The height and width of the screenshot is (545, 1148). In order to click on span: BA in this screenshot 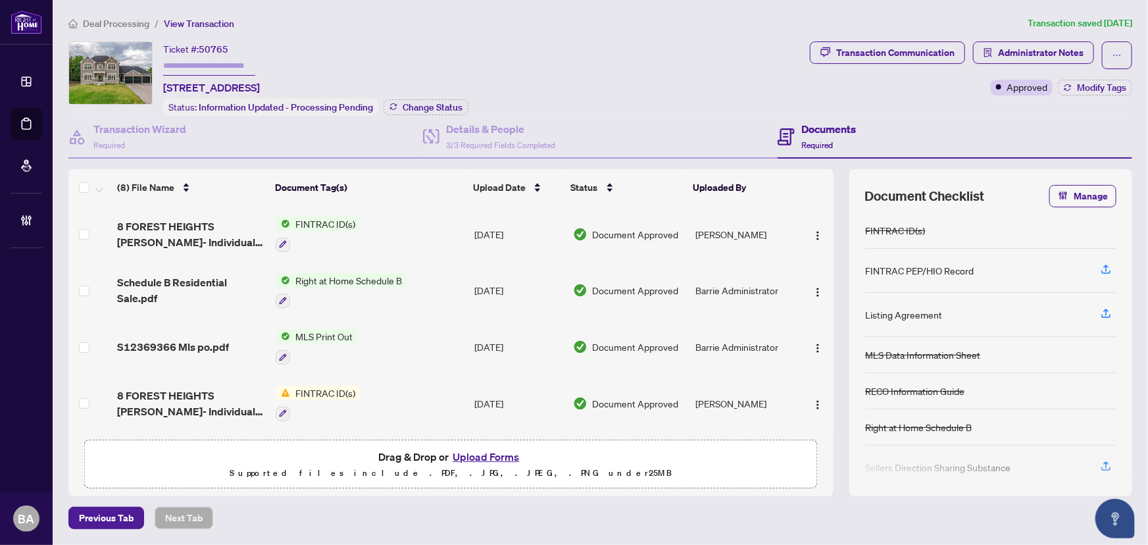, I will do `click(26, 518)`.